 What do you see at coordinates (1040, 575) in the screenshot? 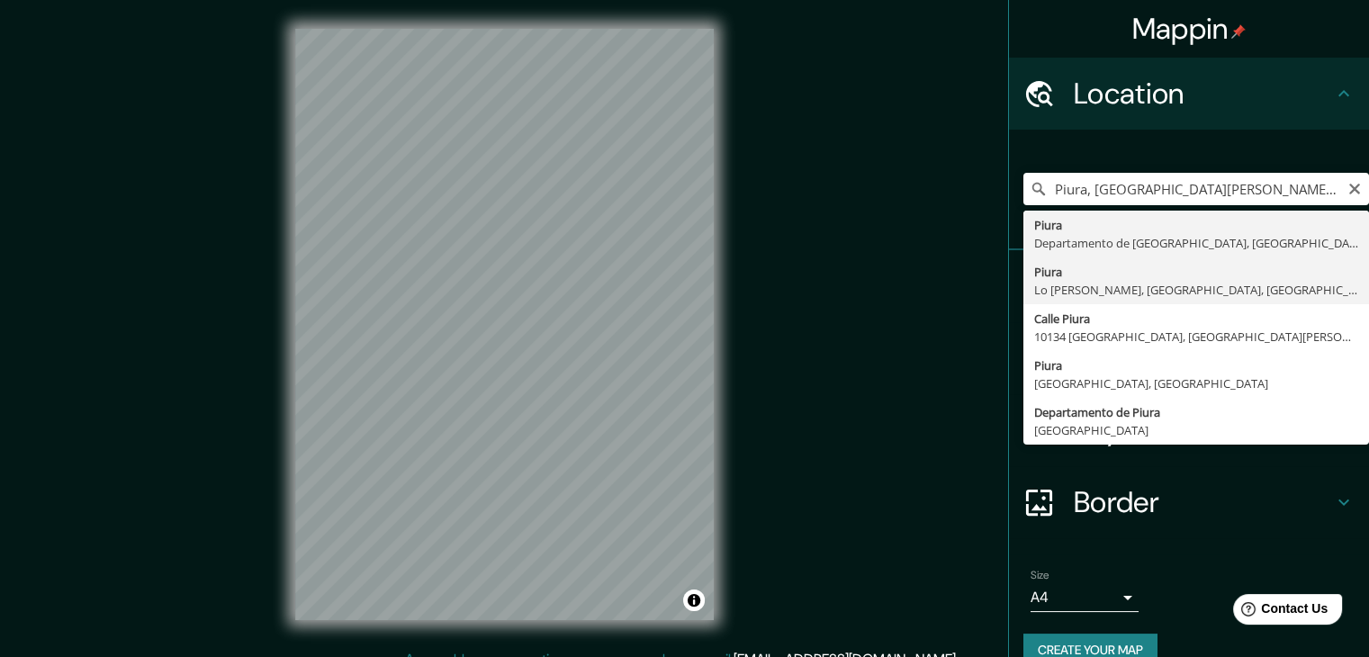
I see `label: Size` at bounding box center [1040, 575].